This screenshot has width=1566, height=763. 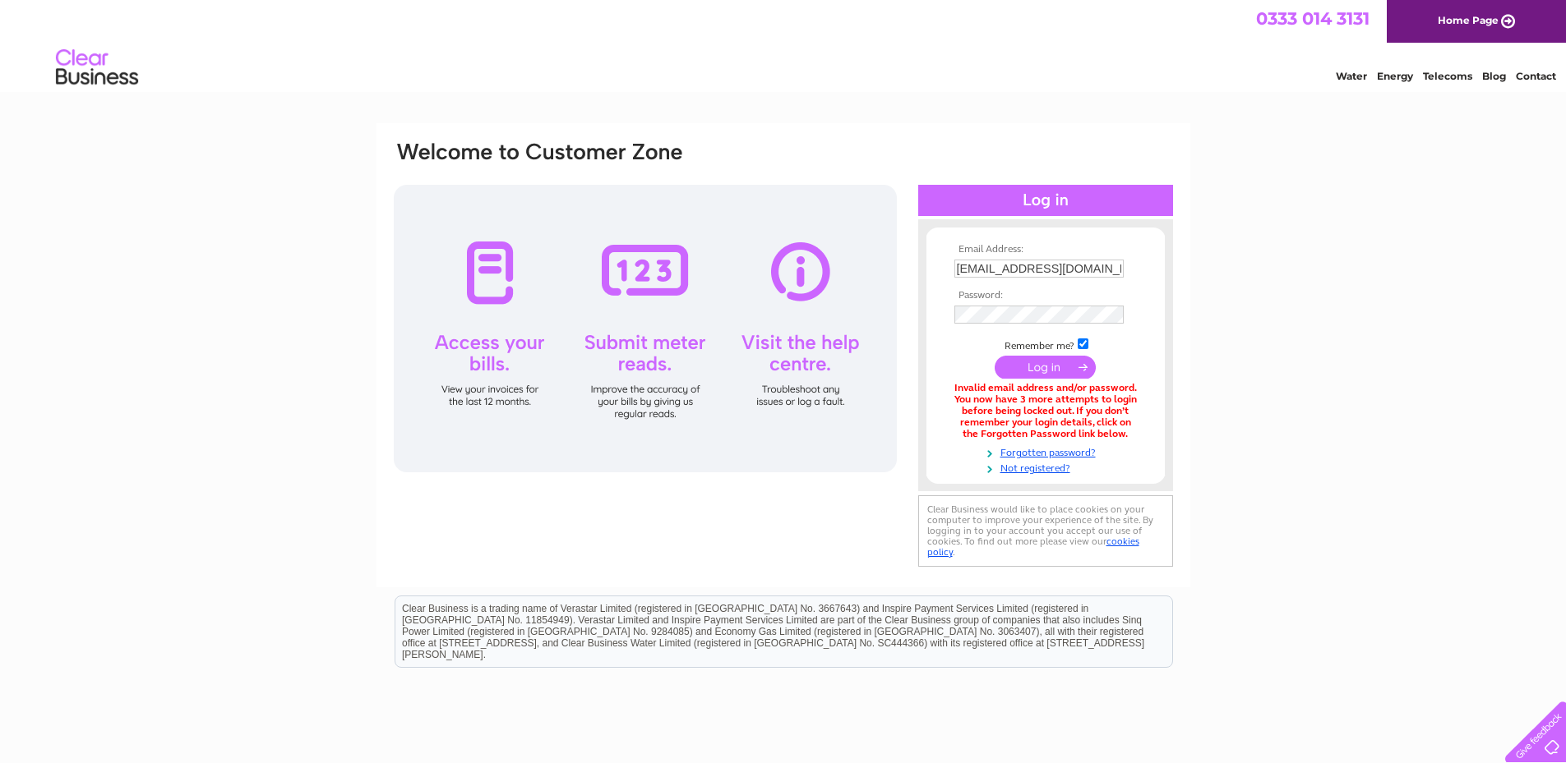 What do you see at coordinates (1493, 76) in the screenshot?
I see `a: Blog` at bounding box center [1493, 76].